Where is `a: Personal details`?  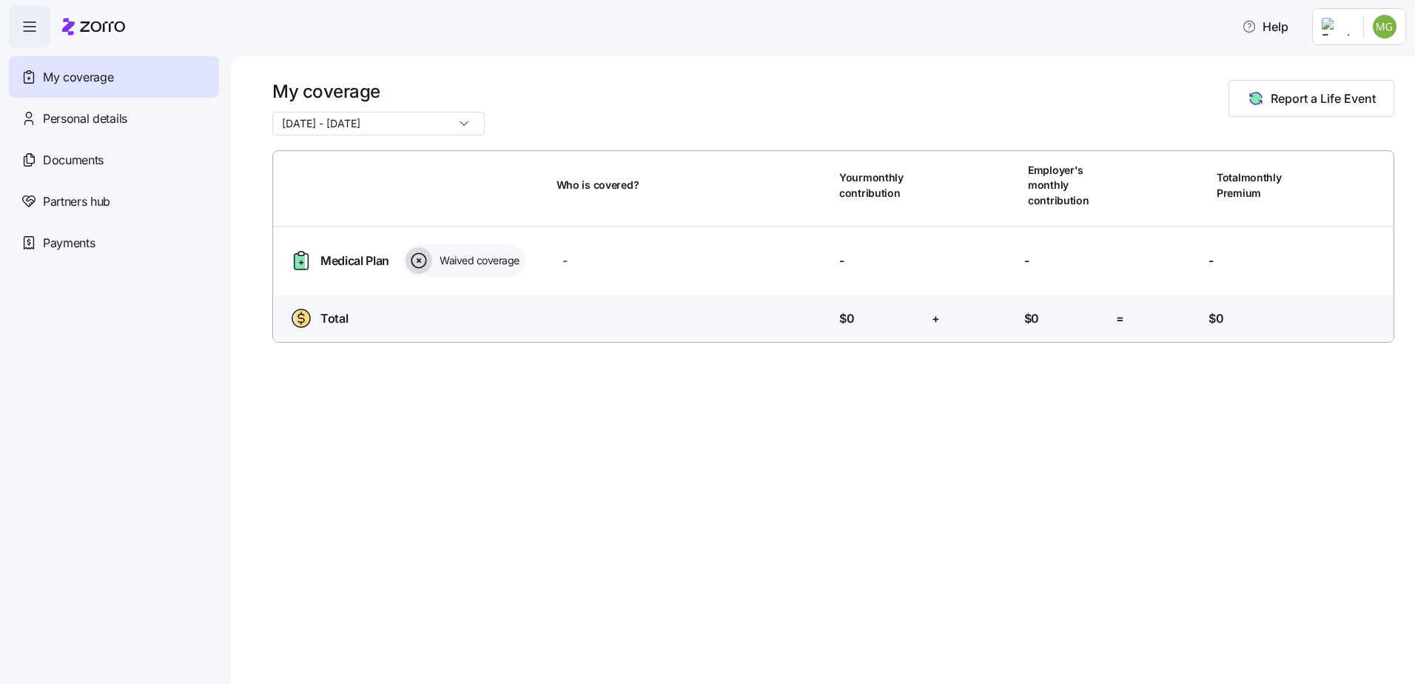
a: Personal details is located at coordinates (114, 118).